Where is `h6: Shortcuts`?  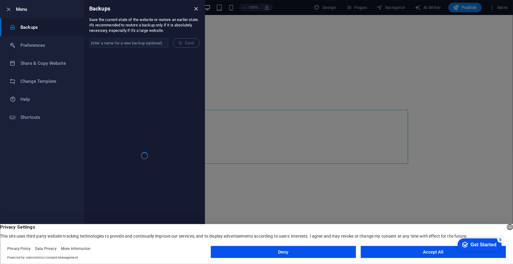 h6: Shortcuts is located at coordinates (48, 117).